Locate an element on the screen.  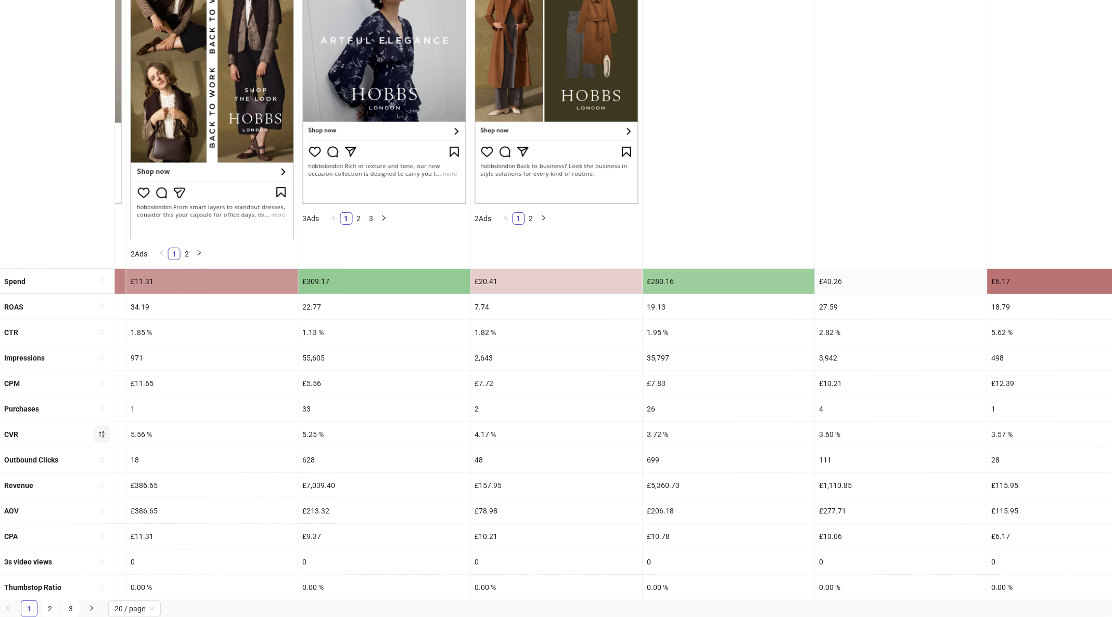
div: £20.41 is located at coordinates (557, 281).